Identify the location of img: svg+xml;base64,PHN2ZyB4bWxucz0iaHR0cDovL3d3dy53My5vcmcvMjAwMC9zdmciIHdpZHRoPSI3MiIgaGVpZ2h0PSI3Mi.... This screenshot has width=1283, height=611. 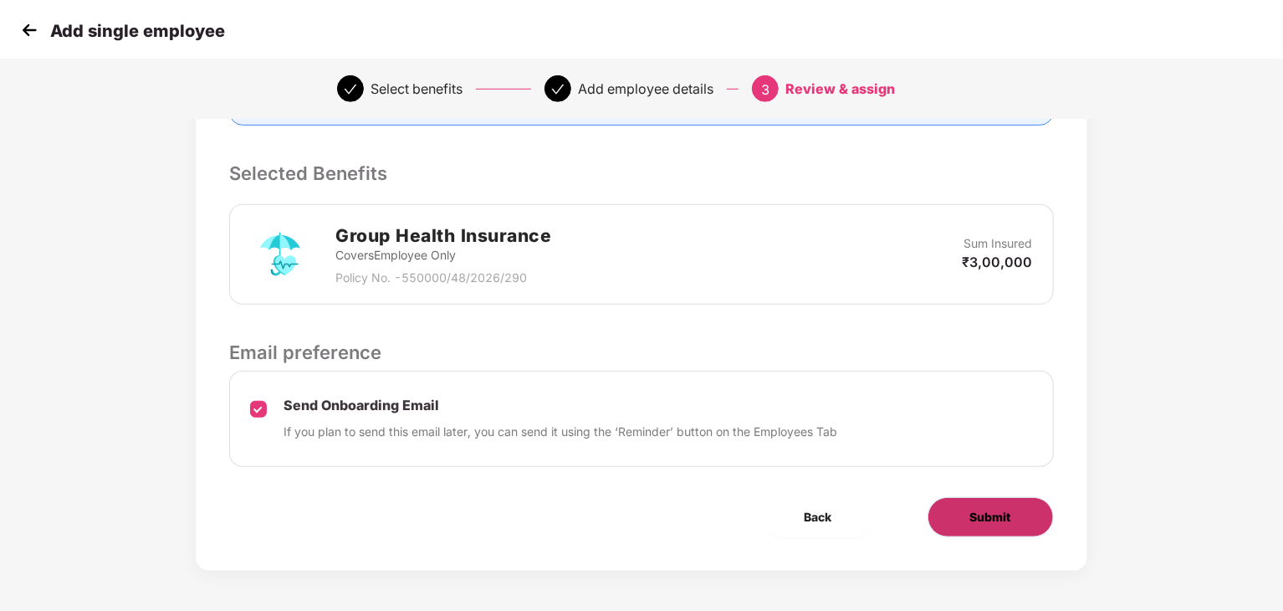
(280, 254).